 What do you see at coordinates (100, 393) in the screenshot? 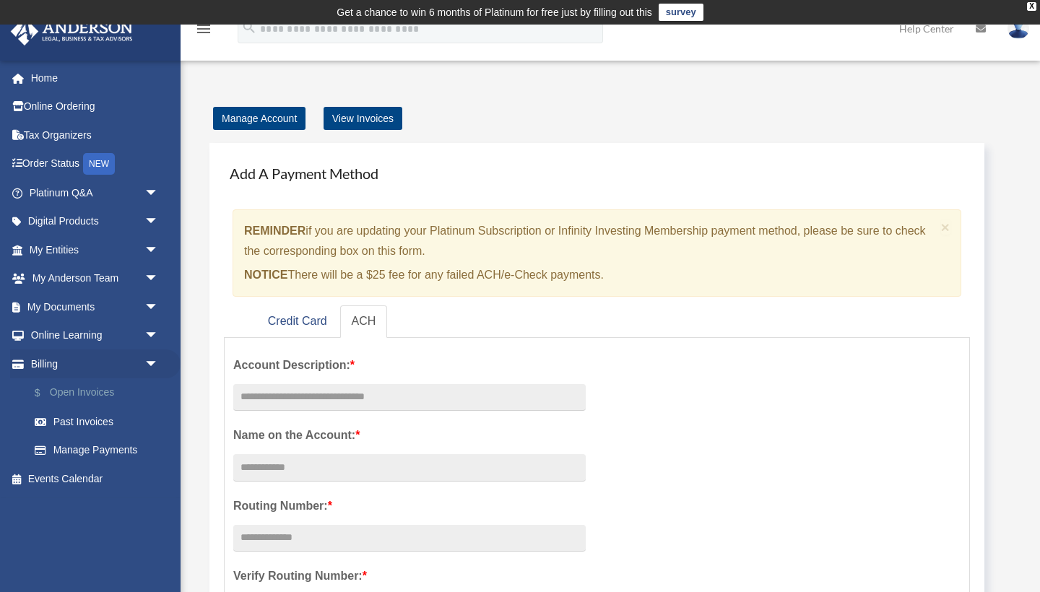
I see `a: $Open Invoices` at bounding box center [100, 393].